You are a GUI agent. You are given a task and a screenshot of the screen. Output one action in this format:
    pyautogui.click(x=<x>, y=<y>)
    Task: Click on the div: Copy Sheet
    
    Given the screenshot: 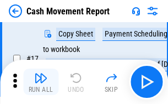 What is the action you would take?
    pyautogui.click(x=76, y=34)
    